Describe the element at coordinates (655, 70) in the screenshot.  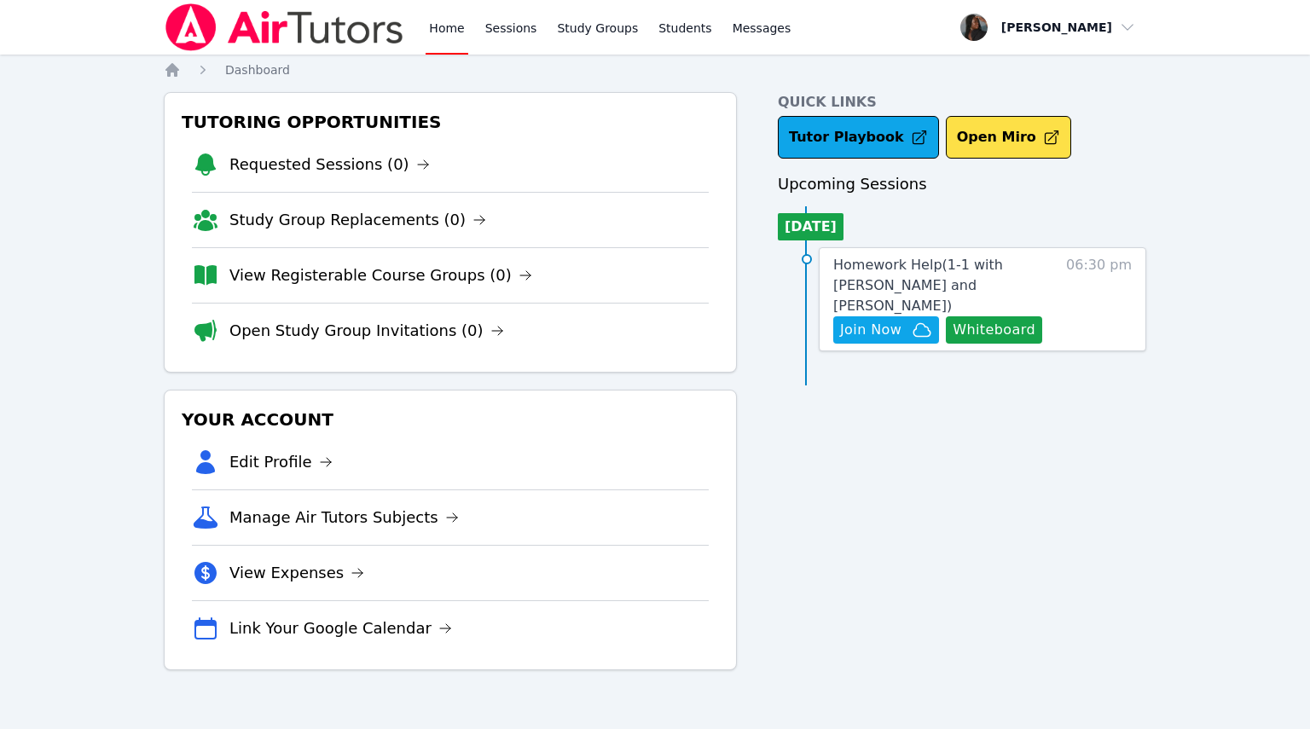
I see `nav: Breadcrumb` at that location.